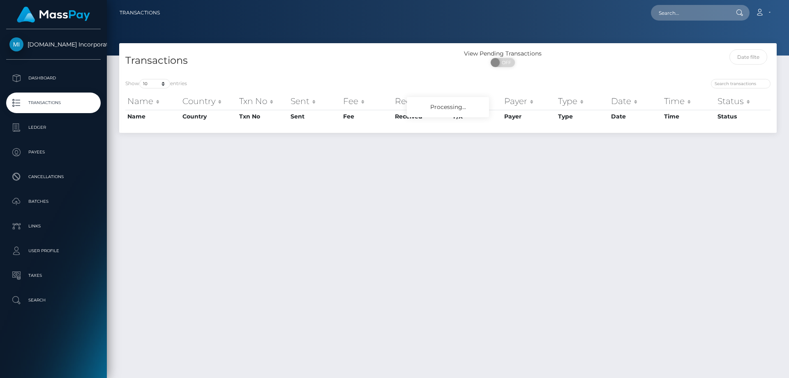 This screenshot has width=789, height=378. Describe the element at coordinates (53, 251) in the screenshot. I see `p: User Profile` at that location.